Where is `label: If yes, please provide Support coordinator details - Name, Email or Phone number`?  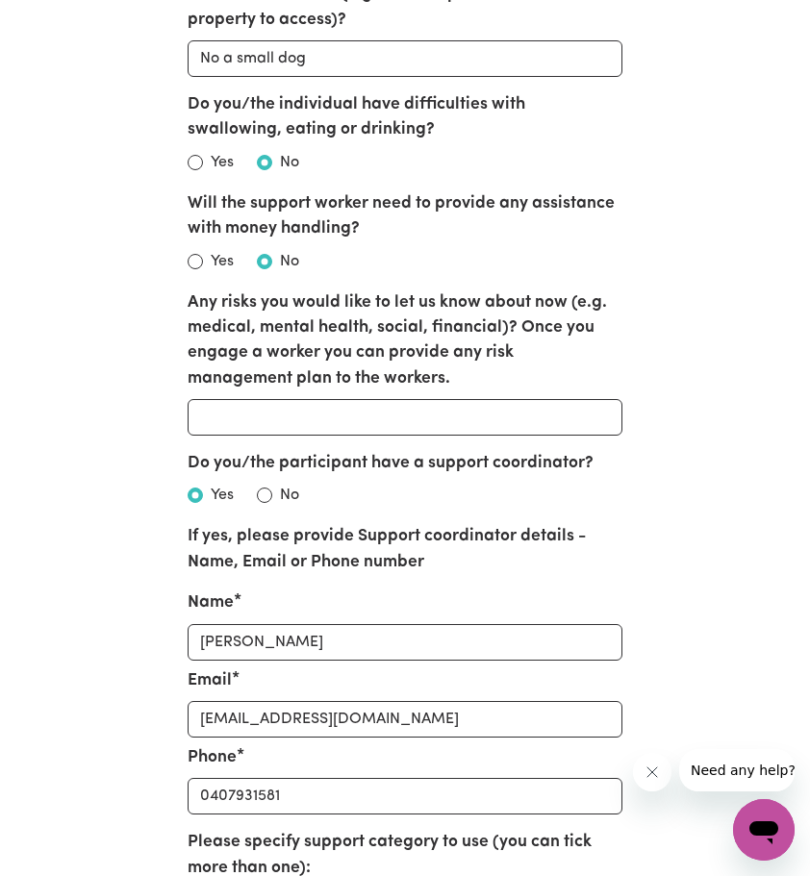 label: If yes, please provide Support coordinator details - Name, Email or Phone number is located at coordinates (405, 549).